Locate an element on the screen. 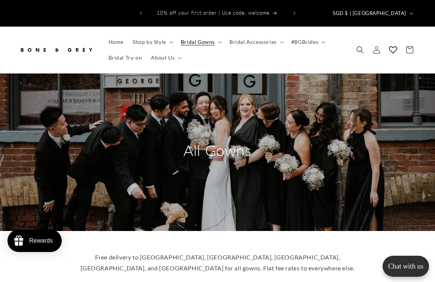 The width and height of the screenshot is (435, 282). span: About Us is located at coordinates (163, 58).